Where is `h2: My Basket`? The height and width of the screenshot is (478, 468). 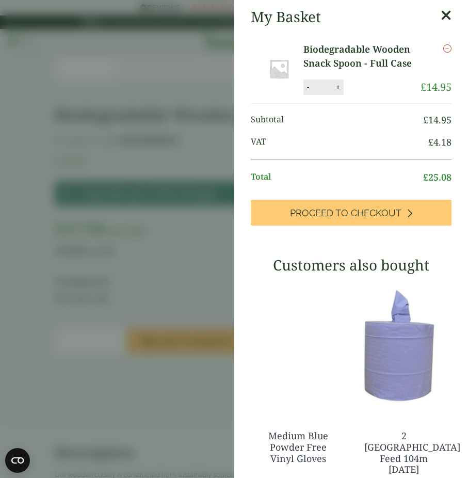
h2: My Basket is located at coordinates (286, 17).